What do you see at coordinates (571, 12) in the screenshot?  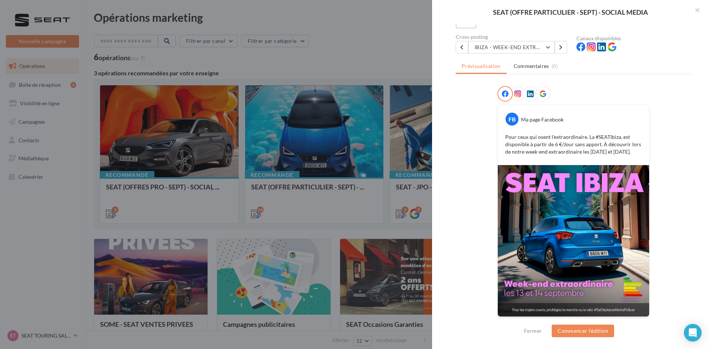 I see `div: SEAT (OFFRE PARTICULIER - SEPT) - SOCIAL MEDIA` at bounding box center [571, 12].